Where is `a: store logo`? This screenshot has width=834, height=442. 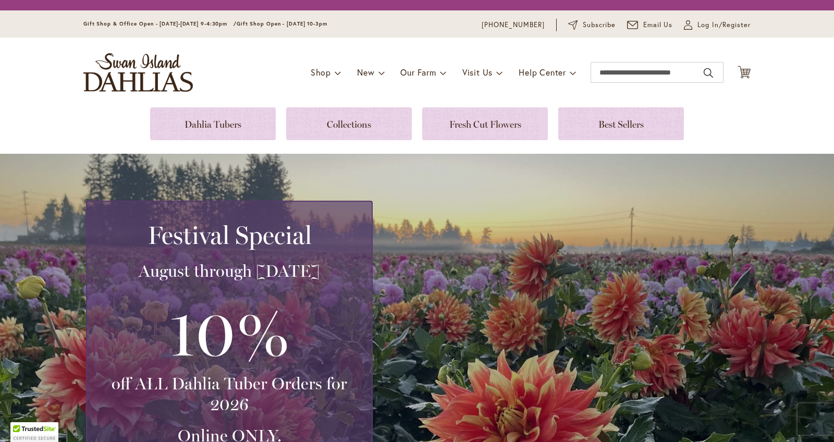 a: store logo is located at coordinates (138, 72).